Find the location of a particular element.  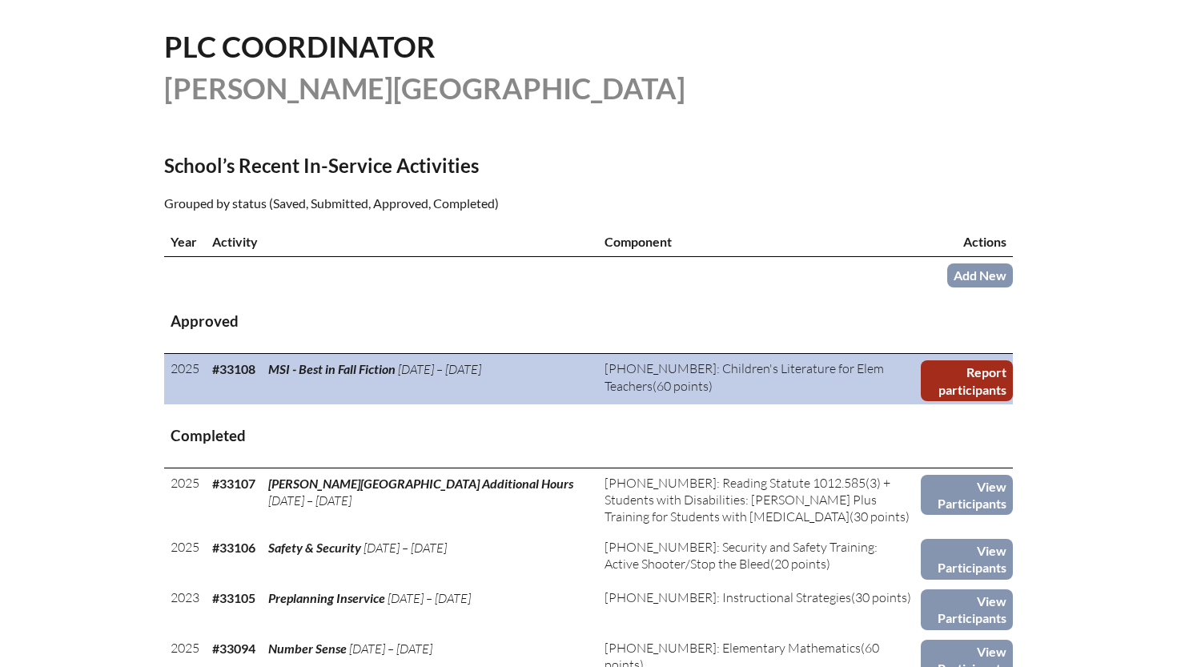

b: #33094 is located at coordinates (234, 648).